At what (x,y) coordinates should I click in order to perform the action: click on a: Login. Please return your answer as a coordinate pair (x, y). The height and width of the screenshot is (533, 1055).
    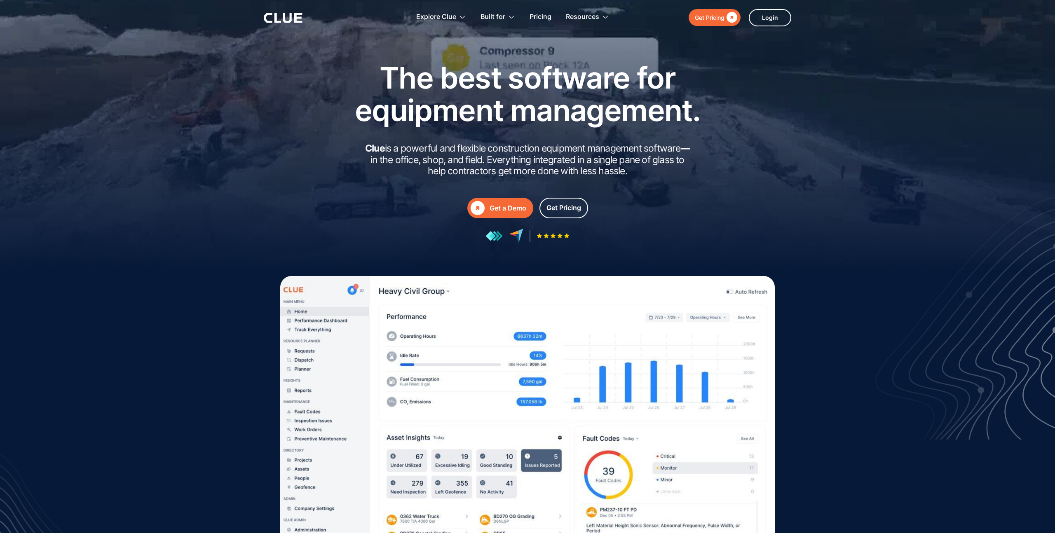
    Looking at the image, I should click on (770, 18).